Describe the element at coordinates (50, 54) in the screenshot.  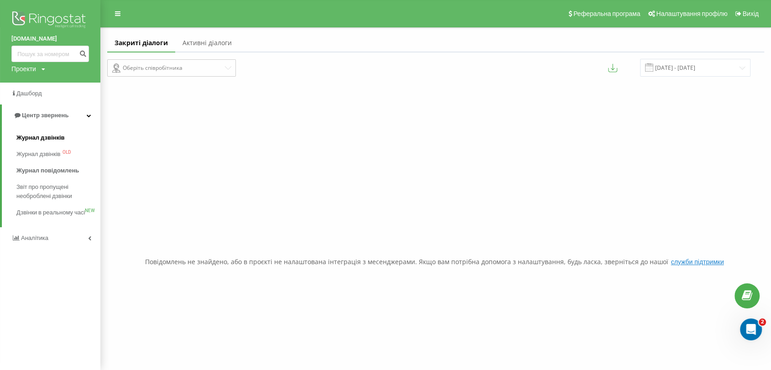
I see `input: Пошук за номером` at that location.